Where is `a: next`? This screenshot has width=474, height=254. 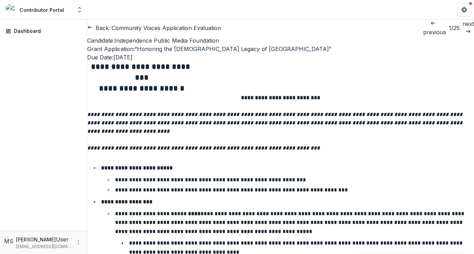
a: next is located at coordinates (468, 28).